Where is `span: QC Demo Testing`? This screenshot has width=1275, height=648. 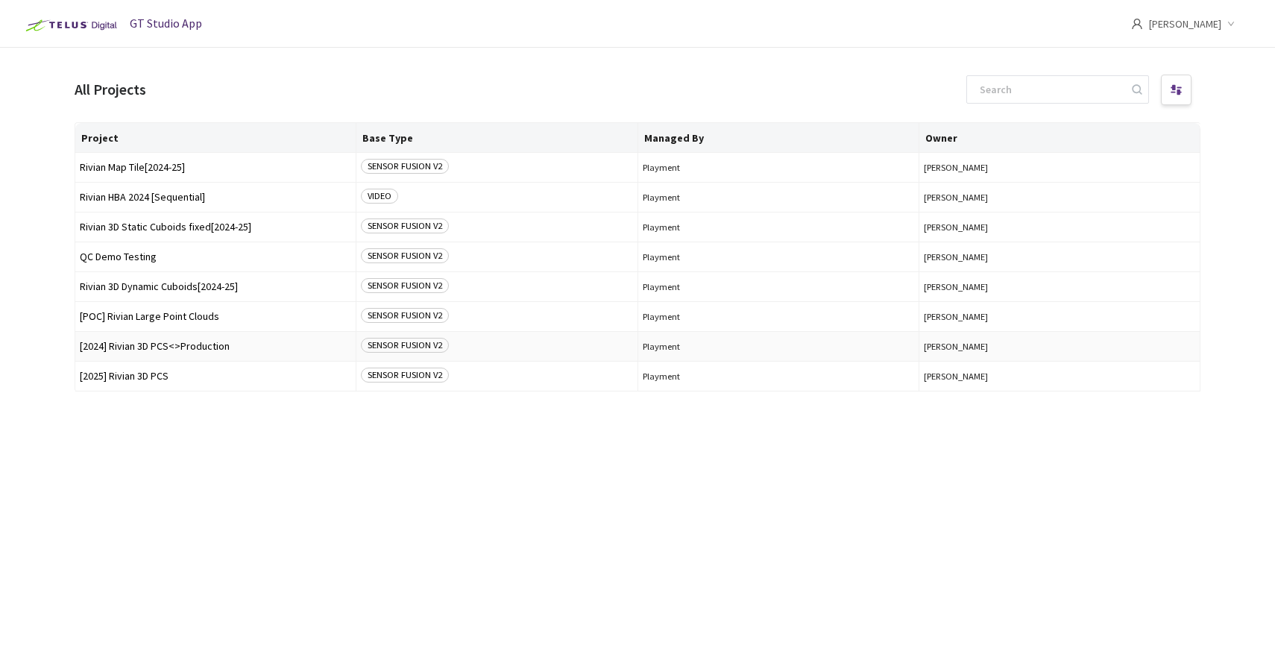 span: QC Demo Testing is located at coordinates (215, 256).